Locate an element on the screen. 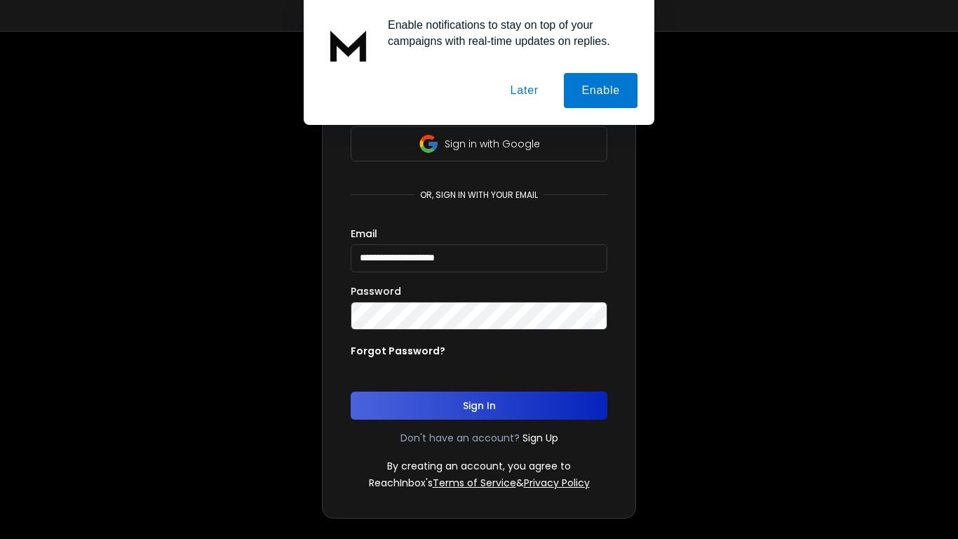 Image resolution: width=958 pixels, height=539 pixels. p: Sign in with Google is located at coordinates (492, 144).